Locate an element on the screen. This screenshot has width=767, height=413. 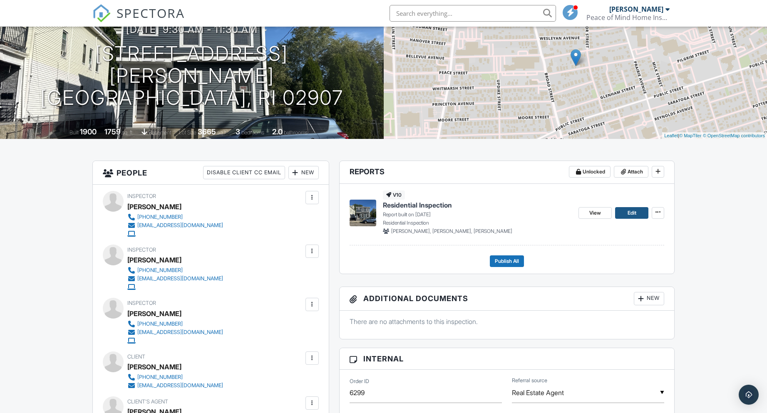
a: © OpenStreetMap contributors is located at coordinates (733, 136).